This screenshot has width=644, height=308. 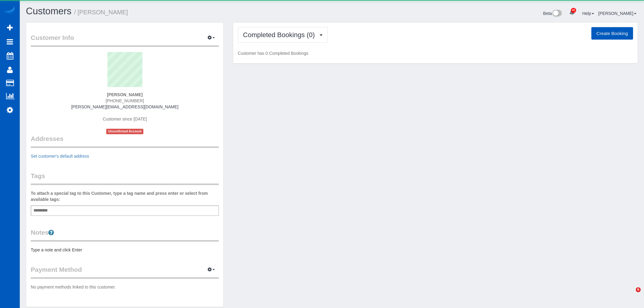 I want to click on p: No payment methods linked to this customer., so click(x=125, y=287).